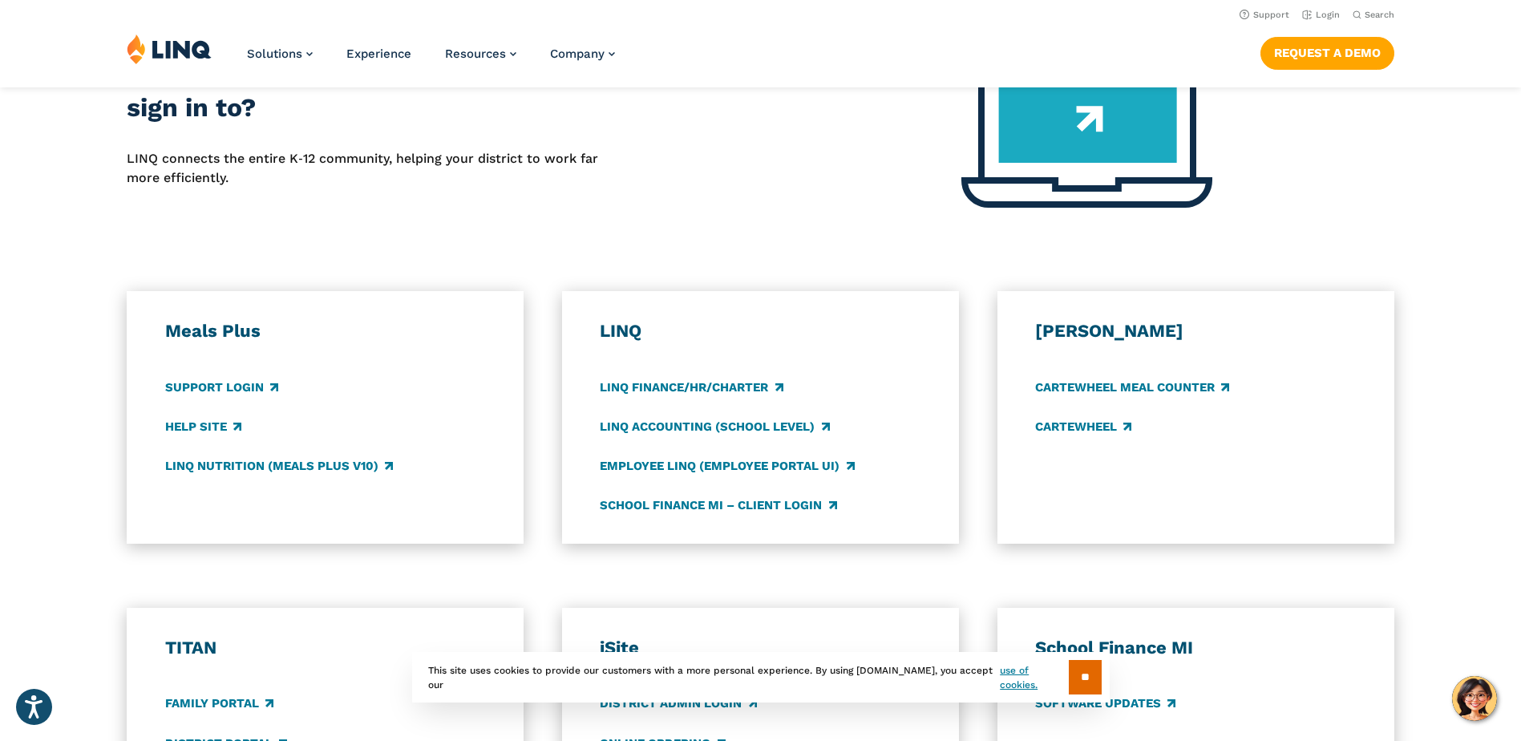 This screenshot has width=1521, height=741. What do you see at coordinates (761, 677) in the screenshot?
I see `div: This site uses cookies to provide our customers with a more personal experience. By using [DOMAIN...` at bounding box center [761, 677].